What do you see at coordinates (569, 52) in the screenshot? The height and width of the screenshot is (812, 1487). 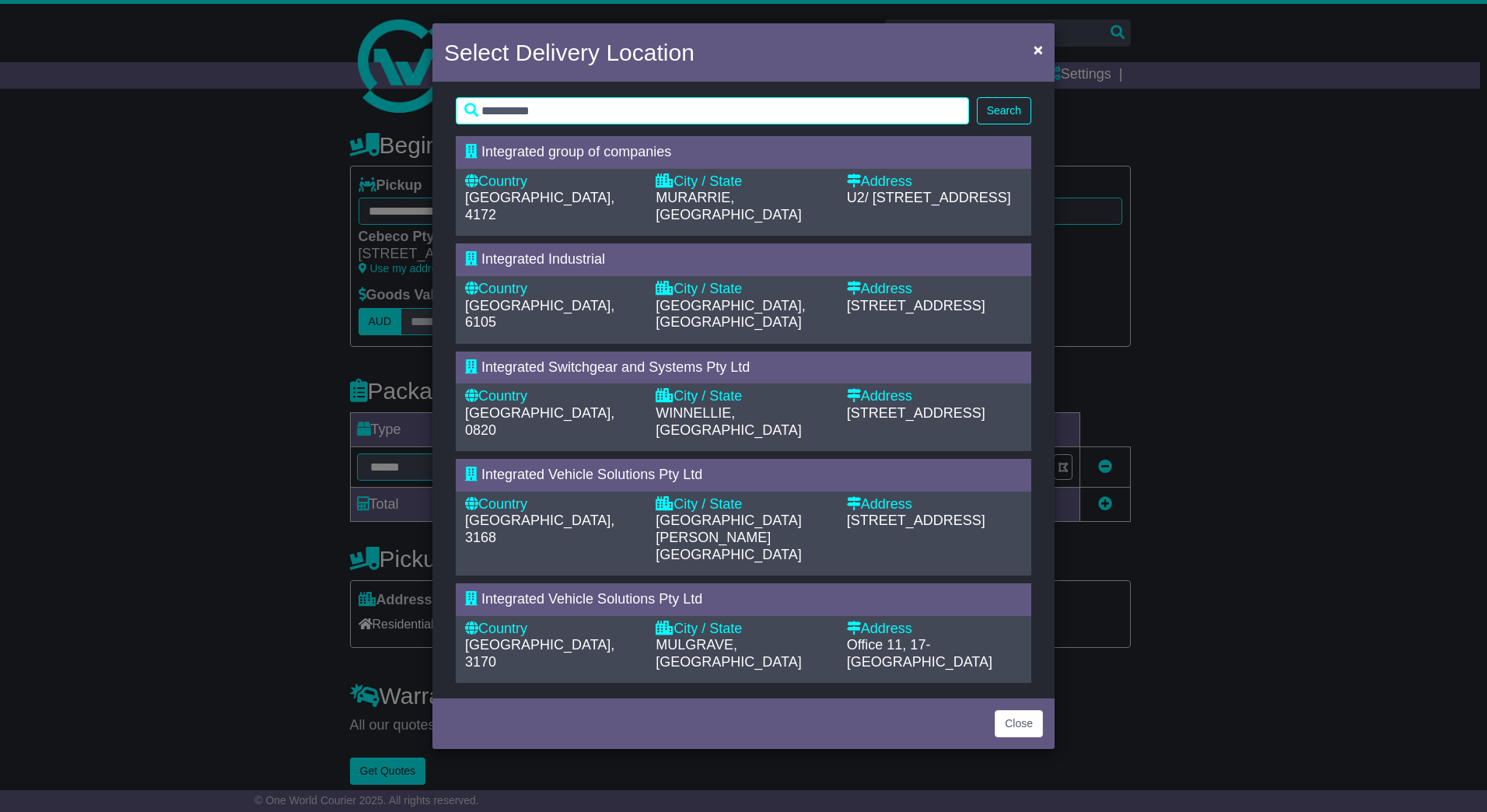 I see `h4: Select Delivery Location` at bounding box center [569, 52].